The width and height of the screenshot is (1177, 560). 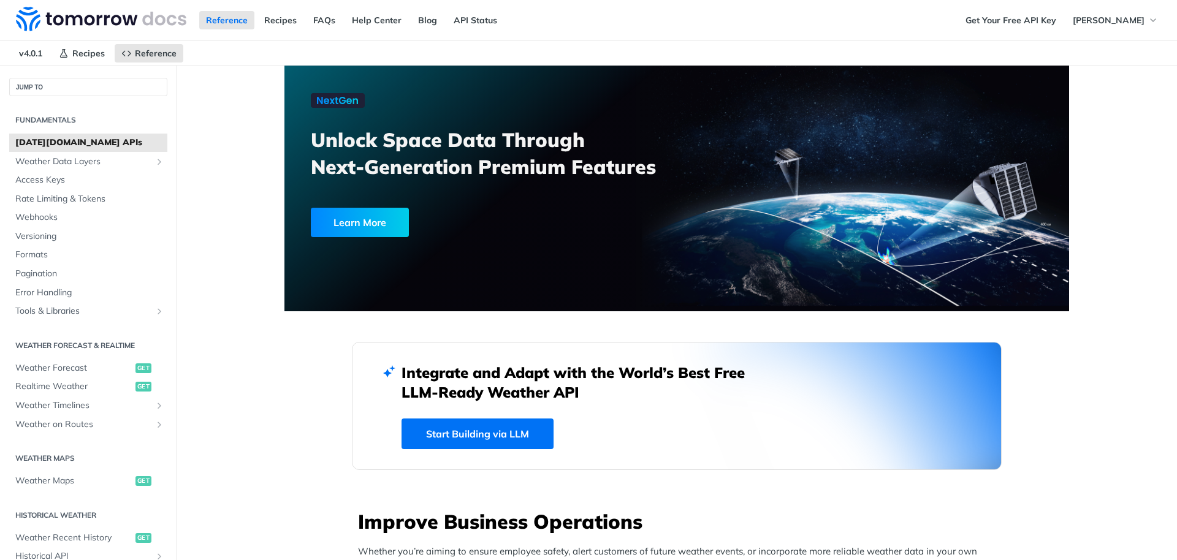 I want to click on h2: Weather Maps, so click(x=88, y=458).